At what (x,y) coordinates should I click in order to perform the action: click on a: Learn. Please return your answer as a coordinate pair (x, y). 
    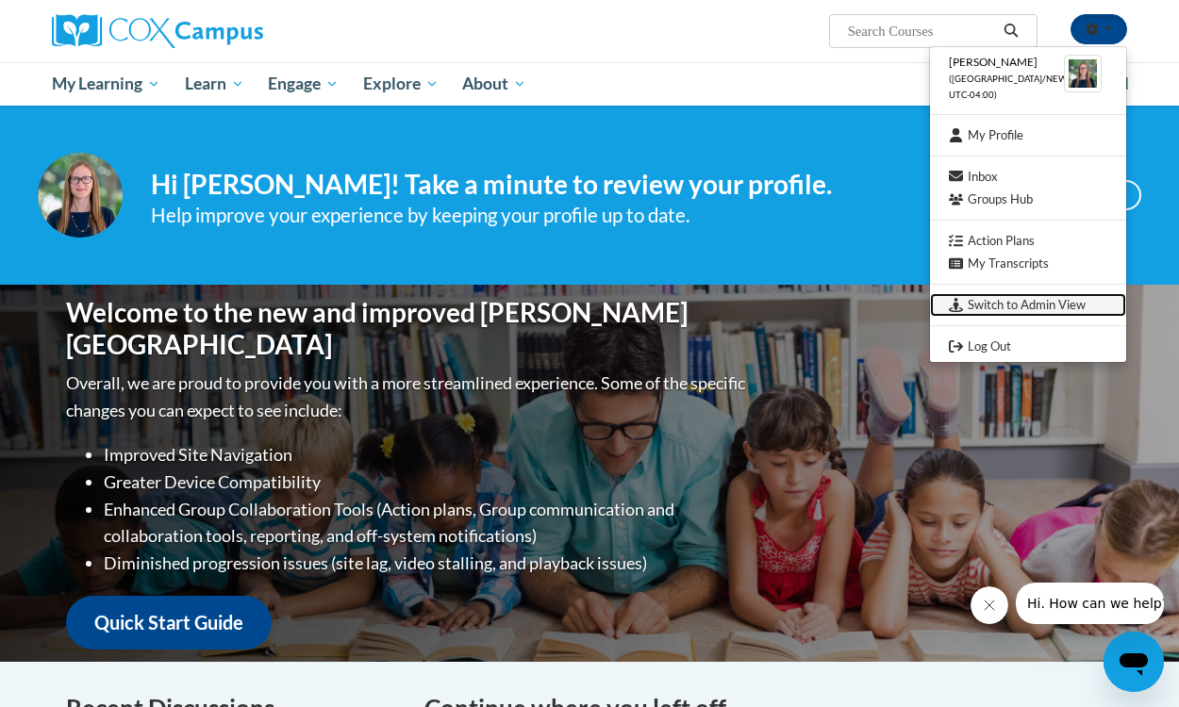
    Looking at the image, I should click on (214, 84).